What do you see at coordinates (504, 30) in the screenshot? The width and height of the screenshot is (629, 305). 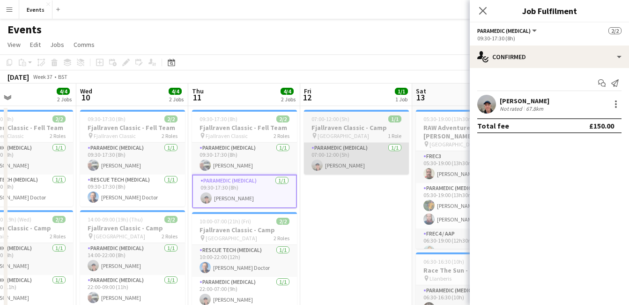 I see `span: Paramedic (Medical)` at bounding box center [504, 30].